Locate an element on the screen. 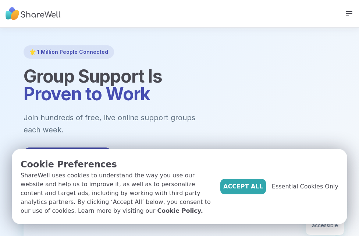 The image size is (359, 236). button: Get Started Free is located at coordinates (67, 158).